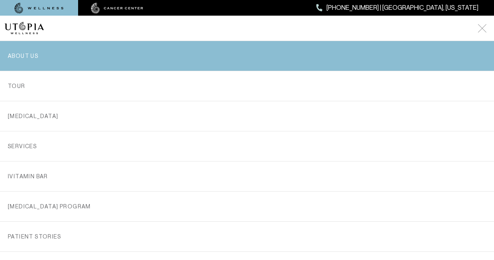 This screenshot has width=494, height=260. What do you see at coordinates (247, 236) in the screenshot?
I see `a: PATIENT STORIES` at bounding box center [247, 236].